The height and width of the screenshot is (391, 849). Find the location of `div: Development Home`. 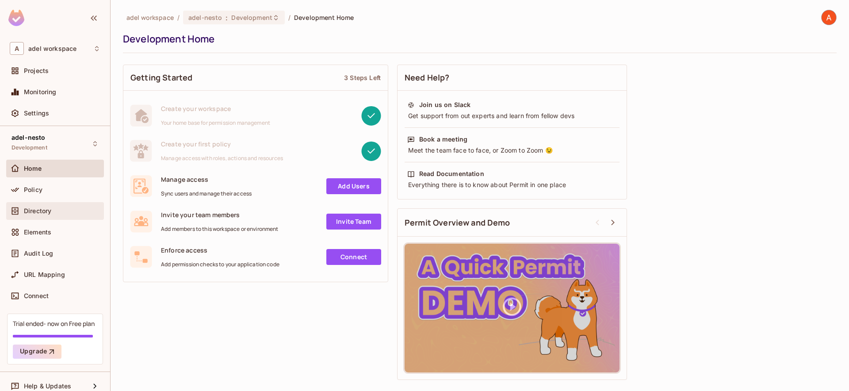

div: Development Home is located at coordinates (477, 39).